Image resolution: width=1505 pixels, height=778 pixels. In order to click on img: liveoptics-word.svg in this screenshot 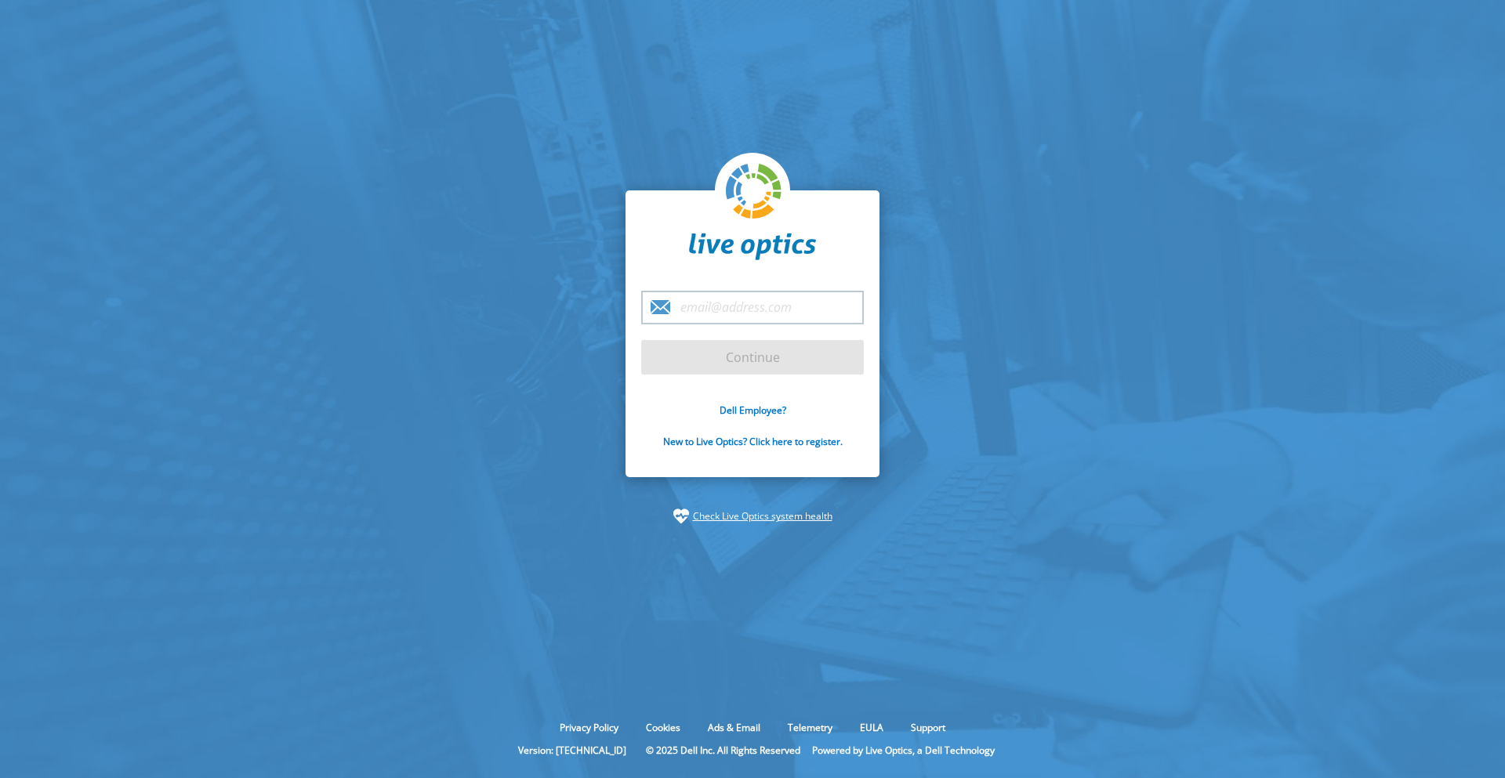, I will do `click(752, 247)`.